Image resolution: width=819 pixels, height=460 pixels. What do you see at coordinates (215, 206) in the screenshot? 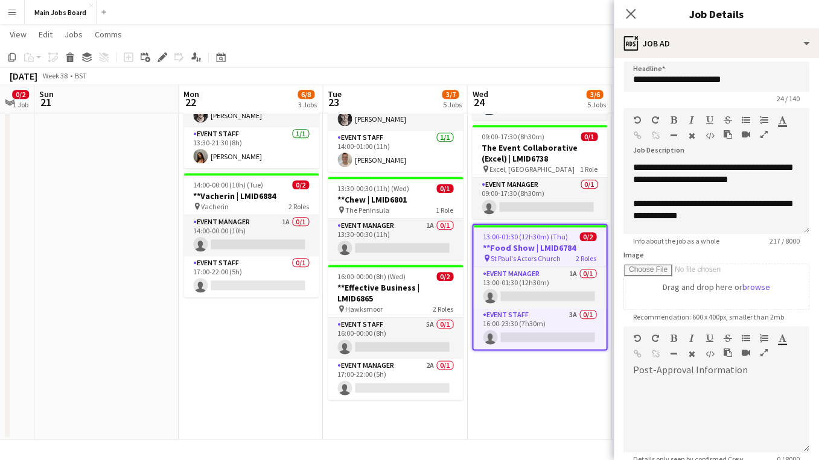
I see `span: Vacherin` at bounding box center [215, 206].